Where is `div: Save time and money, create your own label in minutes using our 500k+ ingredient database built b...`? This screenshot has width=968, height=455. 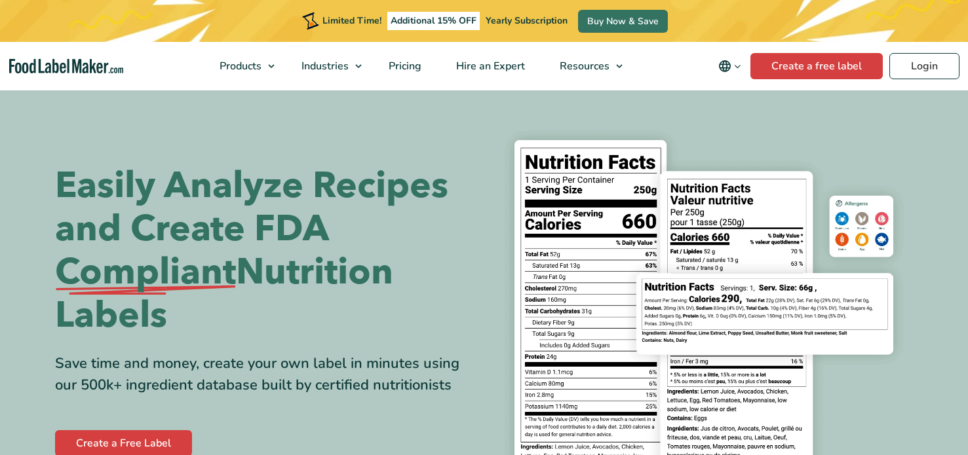 div: Save time and money, create your own label in minutes using our 500k+ ingredient database built b... is located at coordinates (265, 375).